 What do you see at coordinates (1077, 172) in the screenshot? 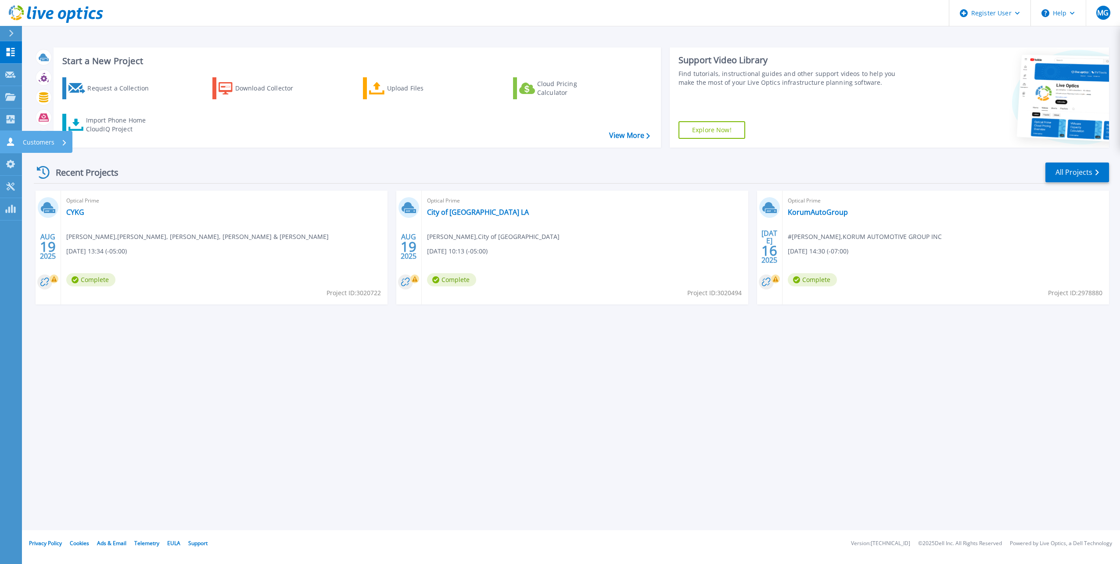
I see `a: All Projects` at bounding box center [1077, 172].